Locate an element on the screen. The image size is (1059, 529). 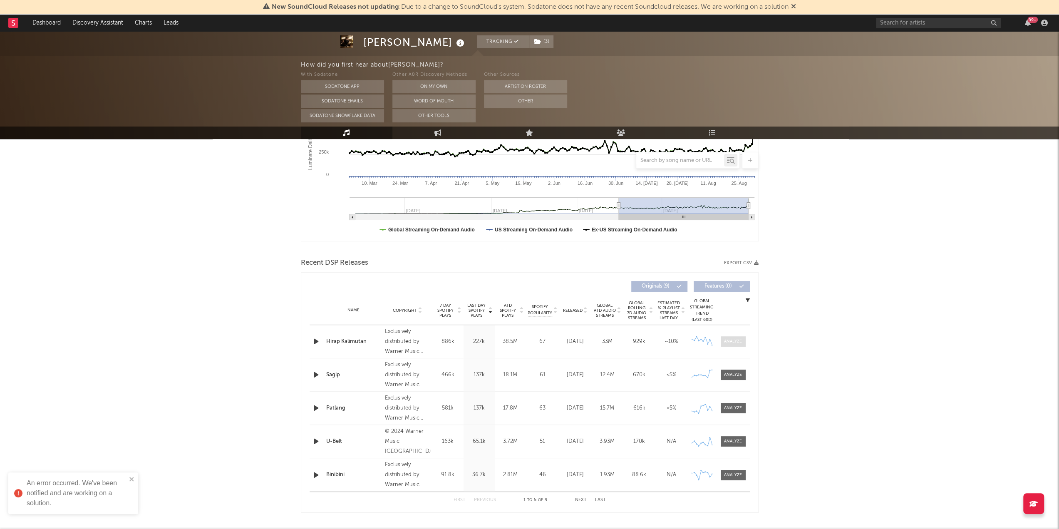
input: Search by song name or URL is located at coordinates (680, 161).